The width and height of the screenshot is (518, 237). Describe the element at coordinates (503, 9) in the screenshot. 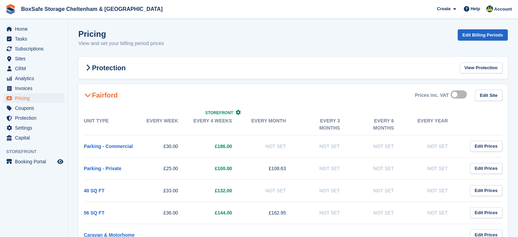

I see `span: Account` at that location.